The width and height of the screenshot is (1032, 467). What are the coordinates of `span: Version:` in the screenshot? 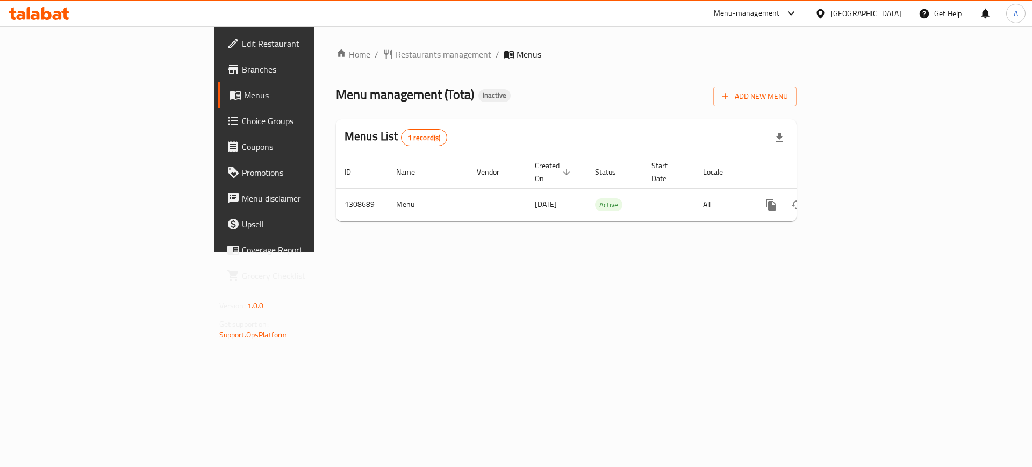 It's located at (232, 306).